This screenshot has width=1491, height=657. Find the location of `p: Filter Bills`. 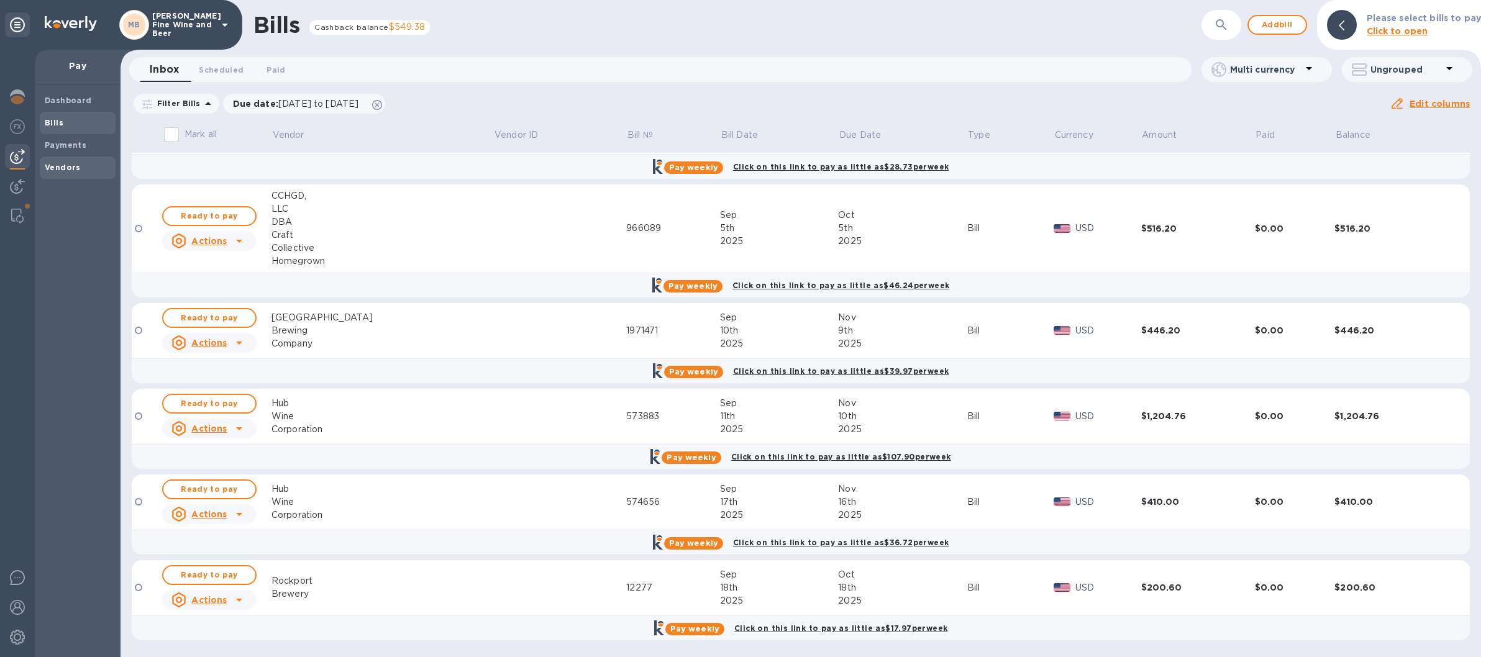

p: Filter Bills is located at coordinates (176, 103).